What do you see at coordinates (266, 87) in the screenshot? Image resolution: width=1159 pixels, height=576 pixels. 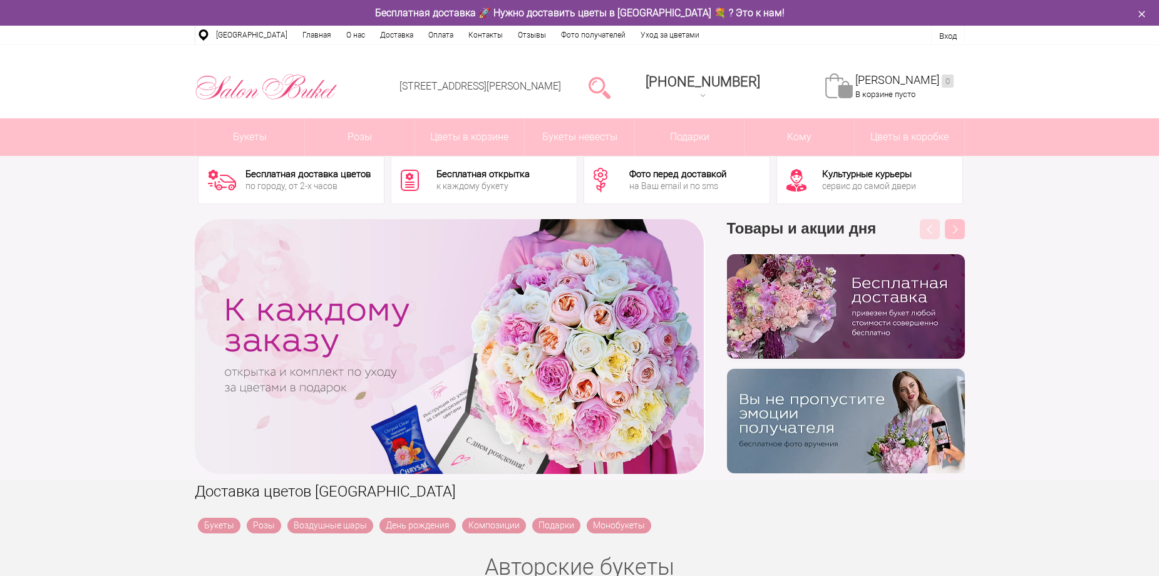 I see `img: Цветы Нижний Новгород` at bounding box center [266, 87].